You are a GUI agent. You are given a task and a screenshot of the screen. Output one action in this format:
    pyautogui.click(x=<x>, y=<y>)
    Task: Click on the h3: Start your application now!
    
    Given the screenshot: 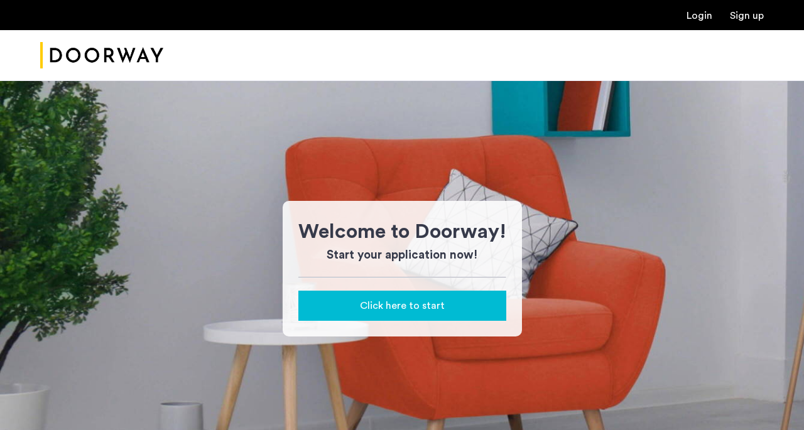 What is the action you would take?
    pyautogui.click(x=402, y=256)
    